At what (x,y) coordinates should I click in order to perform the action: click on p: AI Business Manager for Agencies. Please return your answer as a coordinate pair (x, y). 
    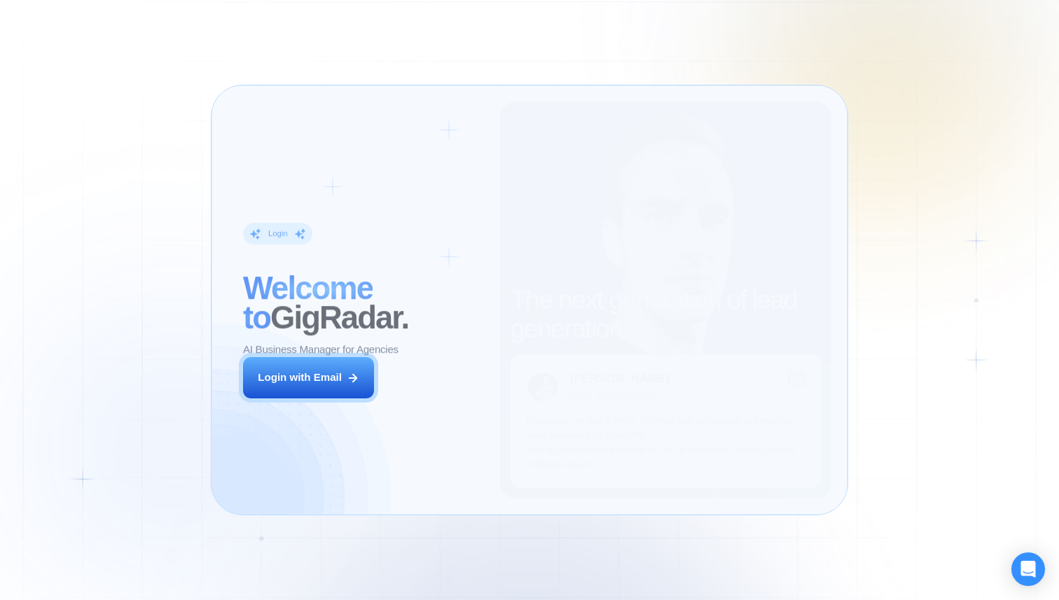
    Looking at the image, I should click on (321, 349).